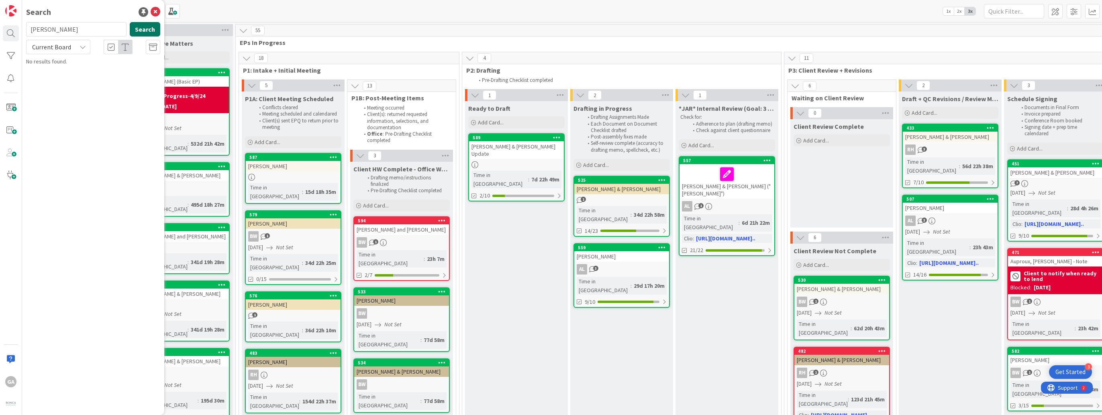 Image resolution: width=1102 pixels, height=415 pixels. I want to click on span: P1: Intake + Initial Meeting, so click(346, 70).